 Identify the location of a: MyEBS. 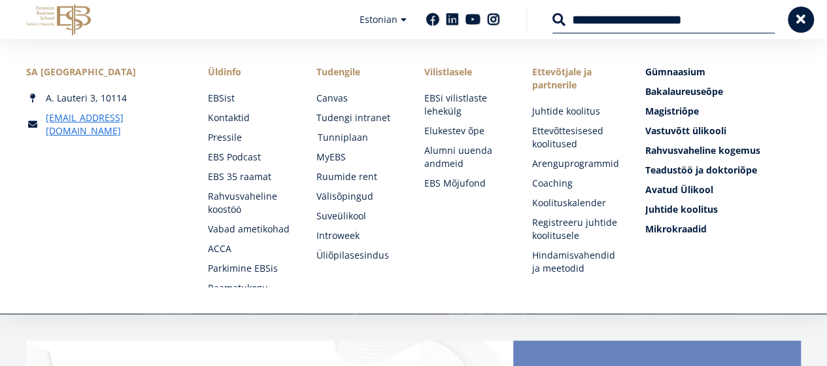
(356, 157).